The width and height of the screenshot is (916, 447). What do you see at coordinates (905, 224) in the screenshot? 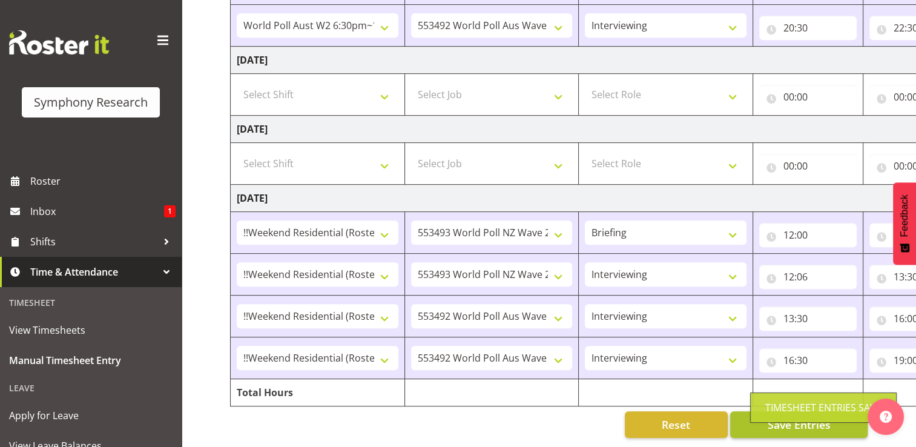
I see `button: Feedback - Show survey` at bounding box center [905, 224].